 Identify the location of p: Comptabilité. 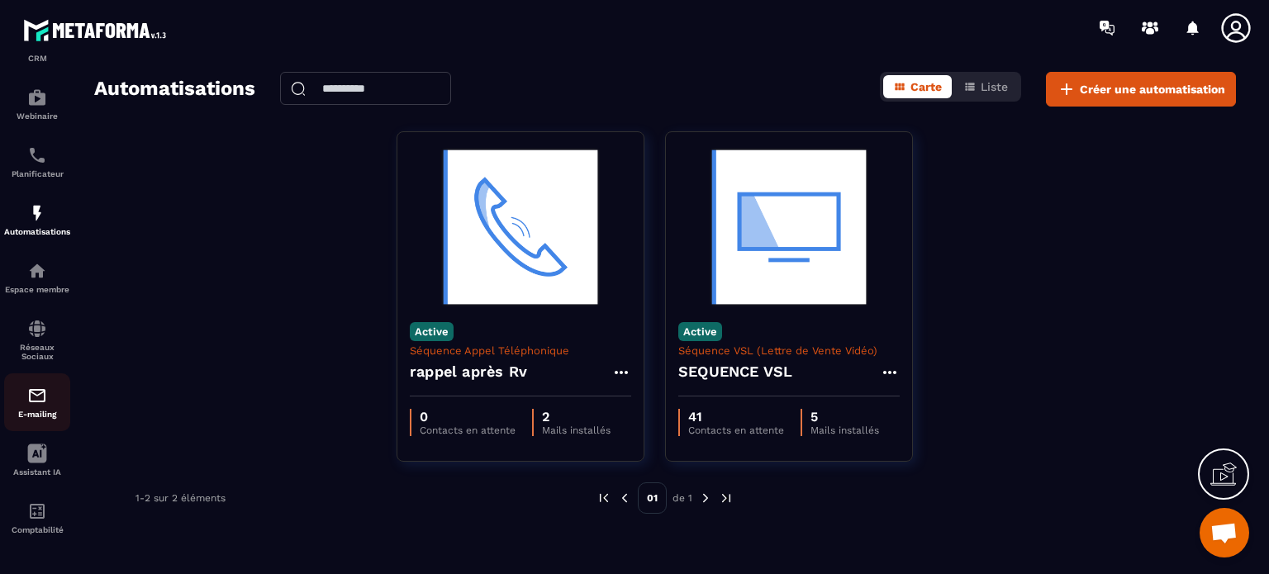
(37, 530).